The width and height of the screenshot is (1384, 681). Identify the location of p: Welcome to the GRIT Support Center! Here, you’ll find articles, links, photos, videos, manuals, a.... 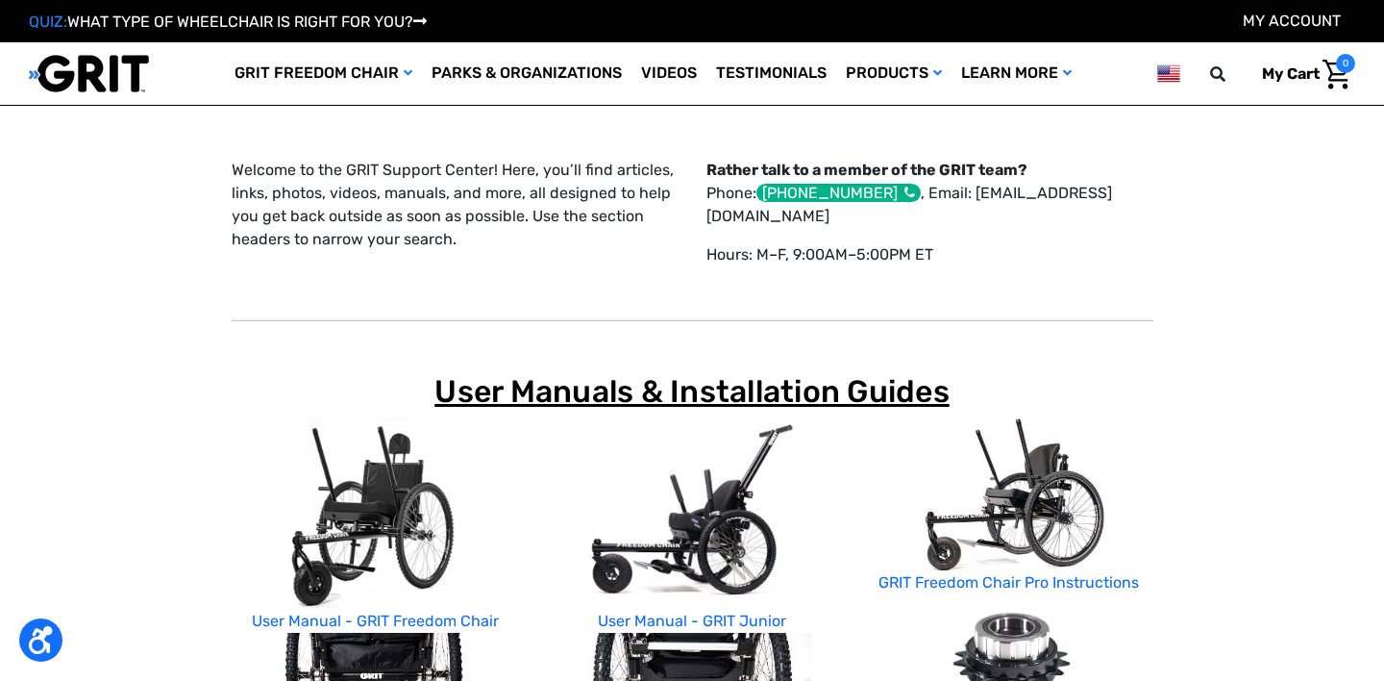
(455, 205).